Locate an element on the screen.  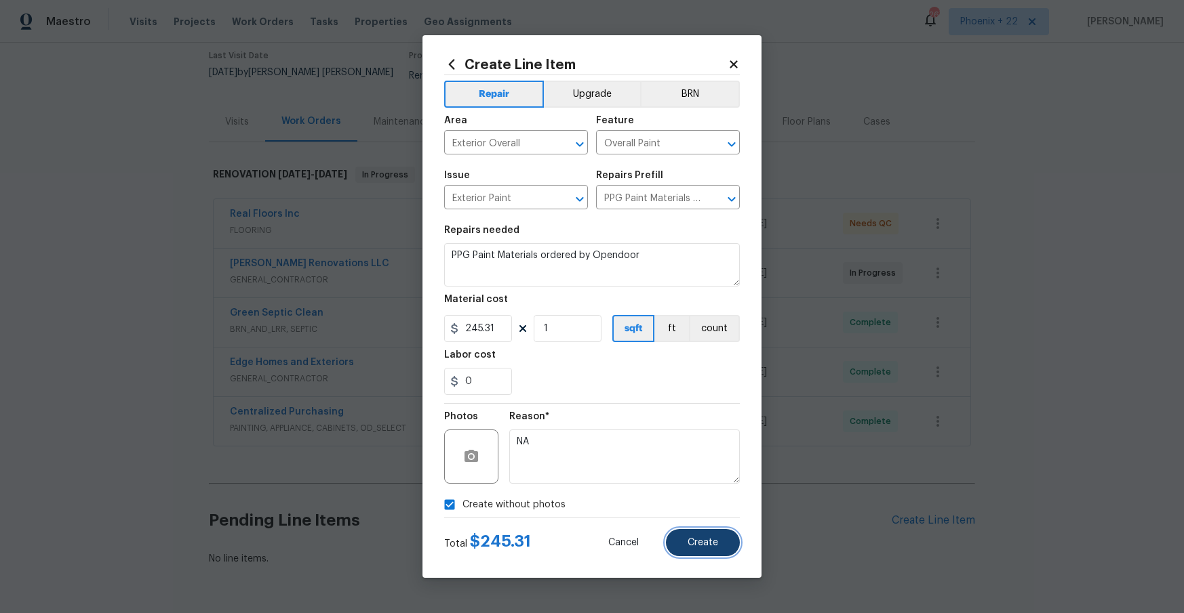
h5: Material cost is located at coordinates (476, 300).